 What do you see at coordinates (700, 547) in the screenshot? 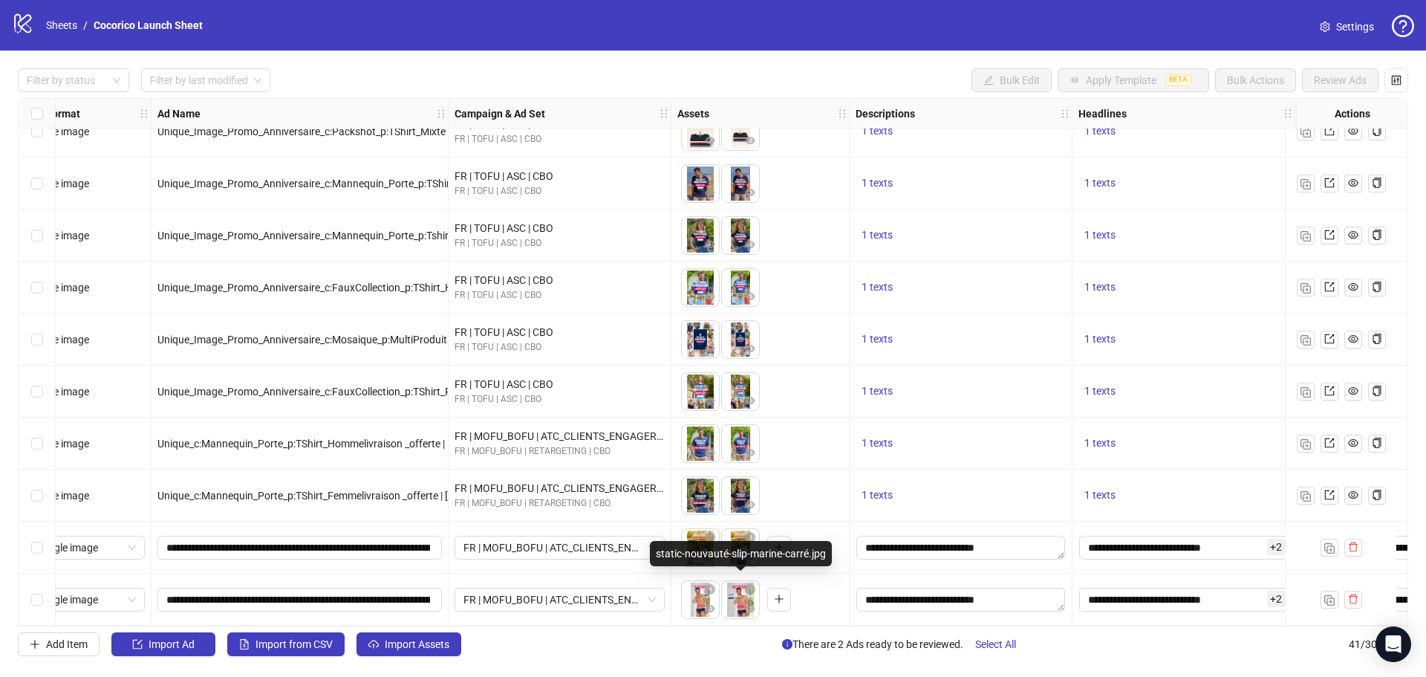
I see `div: Asset 1` at bounding box center [700, 547].